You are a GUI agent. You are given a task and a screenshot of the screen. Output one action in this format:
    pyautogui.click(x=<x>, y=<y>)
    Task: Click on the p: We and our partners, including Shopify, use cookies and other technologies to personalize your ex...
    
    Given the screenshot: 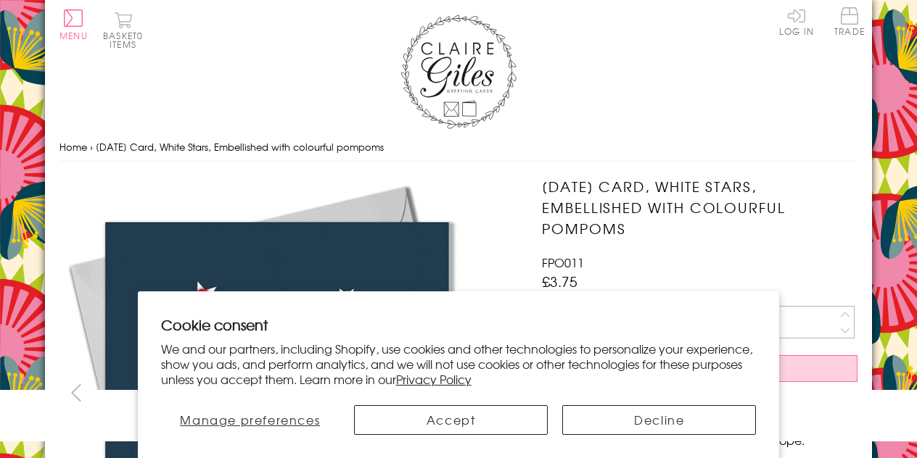 What is the action you would take?
    pyautogui.click(x=458, y=364)
    